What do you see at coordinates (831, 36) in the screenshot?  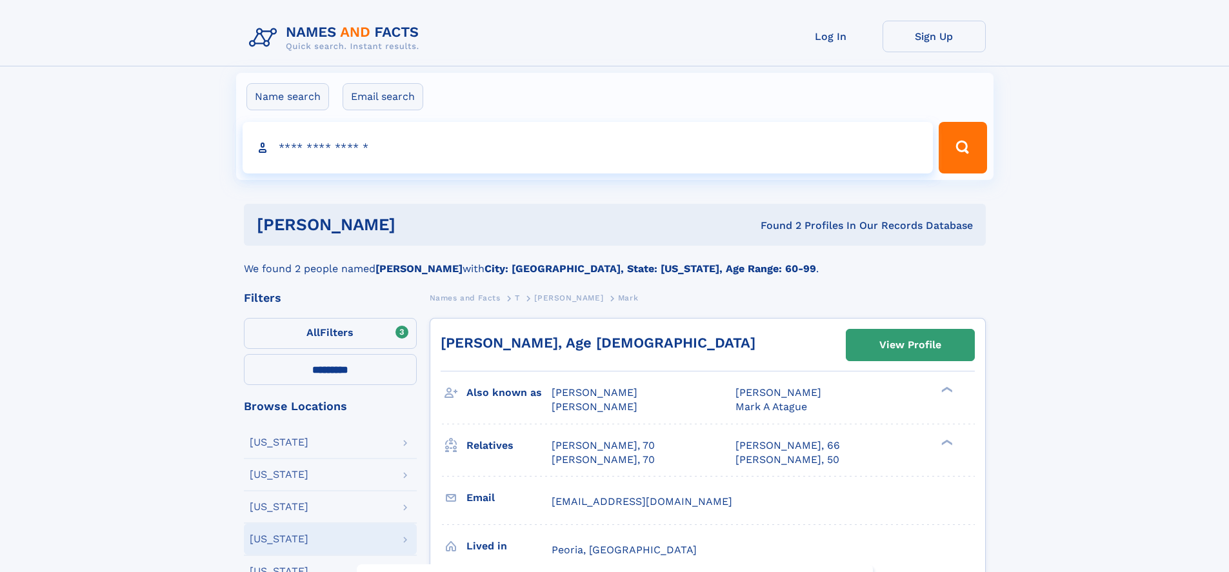 I see `a: Log In` at bounding box center [831, 36].